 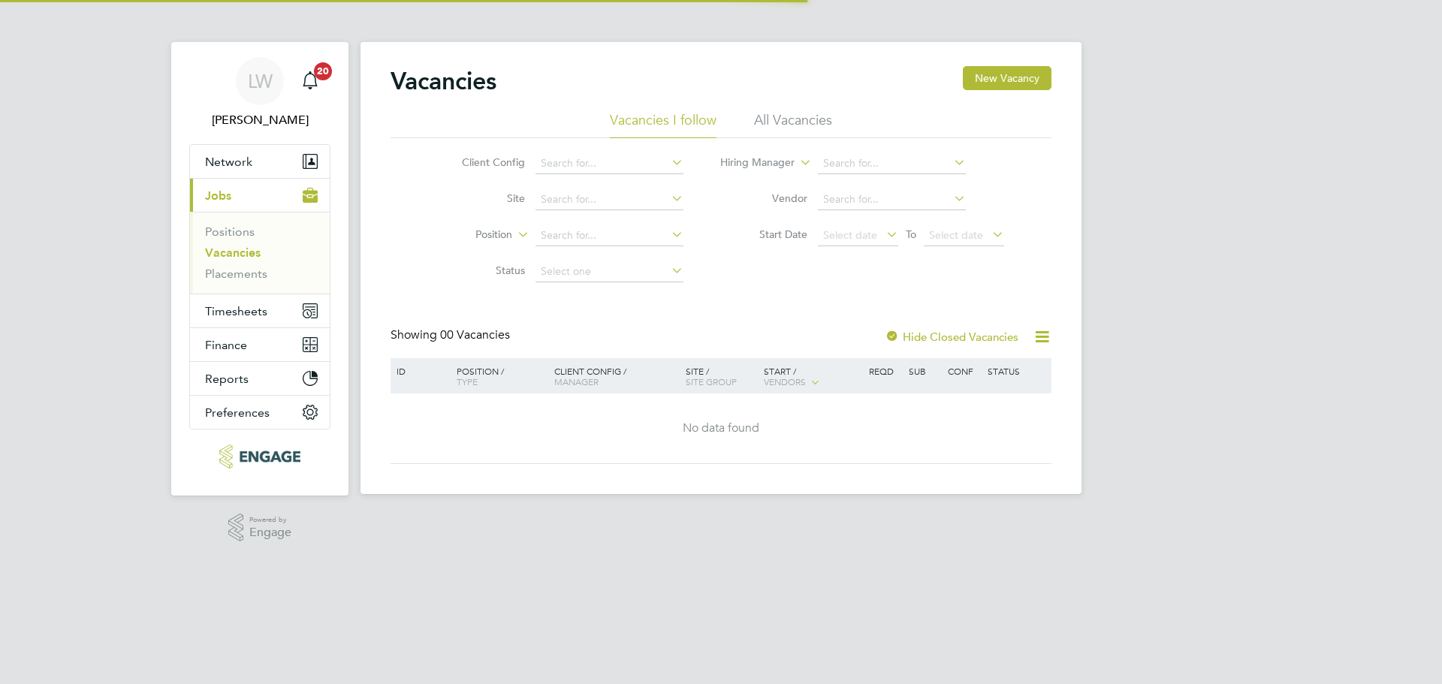 What do you see at coordinates (1007, 78) in the screenshot?
I see `button: New Vacancy` at bounding box center [1007, 78].